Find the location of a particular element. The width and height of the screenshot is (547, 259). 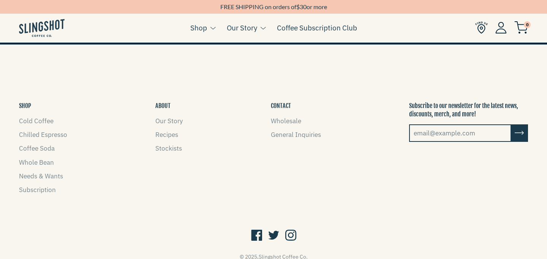

a: Wholesale is located at coordinates (286, 121).